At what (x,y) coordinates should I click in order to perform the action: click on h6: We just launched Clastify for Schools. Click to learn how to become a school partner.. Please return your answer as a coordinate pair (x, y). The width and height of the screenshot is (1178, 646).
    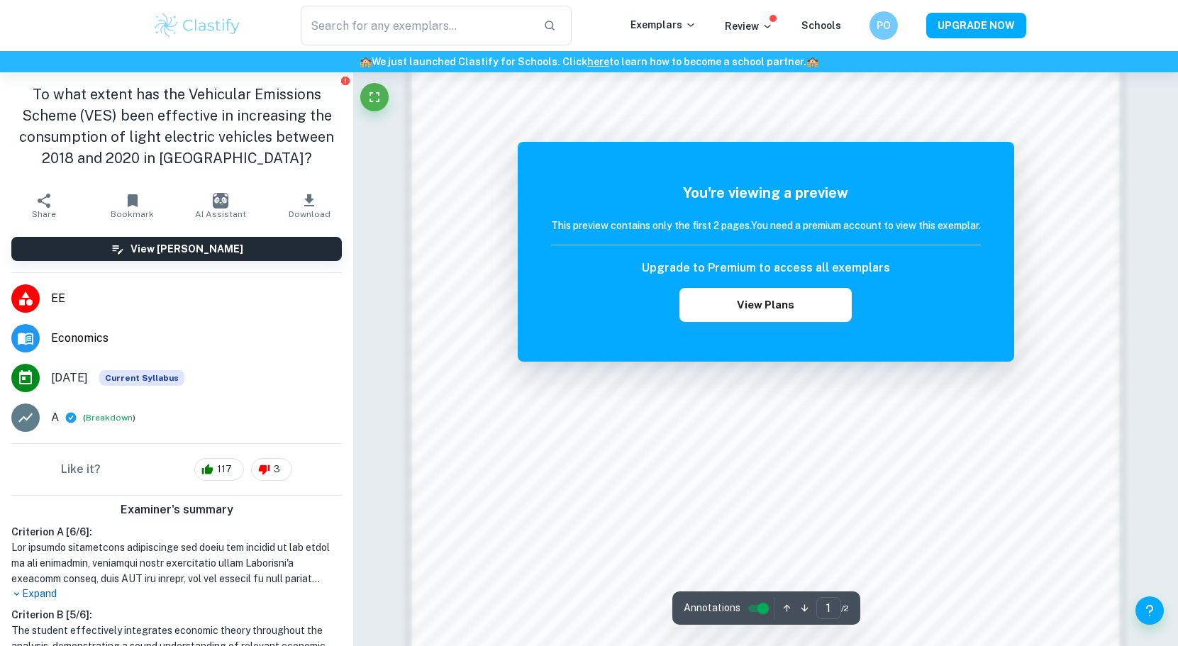
    Looking at the image, I should click on (589, 62).